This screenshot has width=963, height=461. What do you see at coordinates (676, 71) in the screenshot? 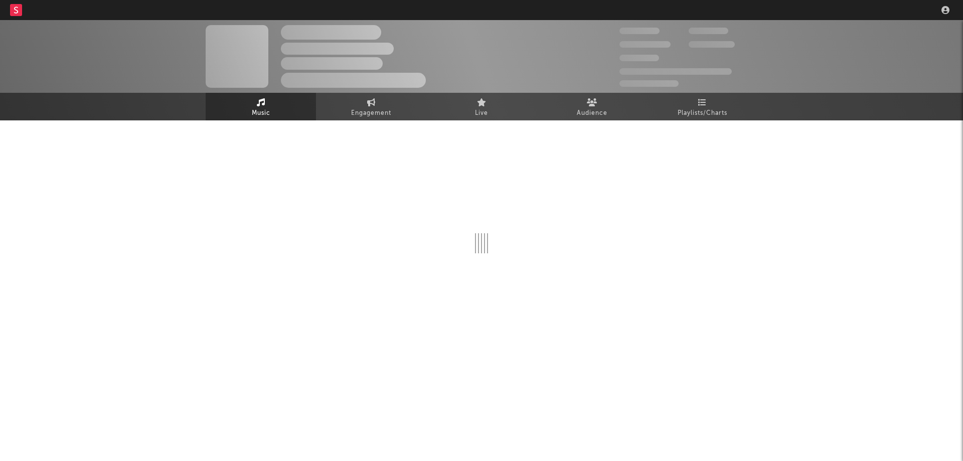
I see `span: 50.000.000 Monthly Listeners` at bounding box center [676, 71].